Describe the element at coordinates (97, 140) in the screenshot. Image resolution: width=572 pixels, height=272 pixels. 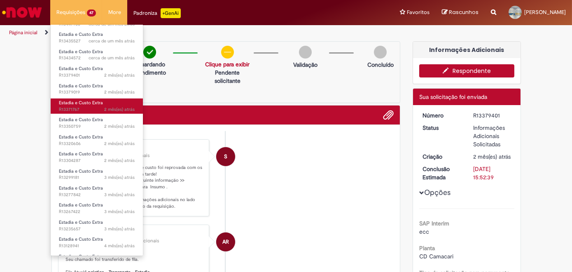
I see `ul: Requisições` at that location.